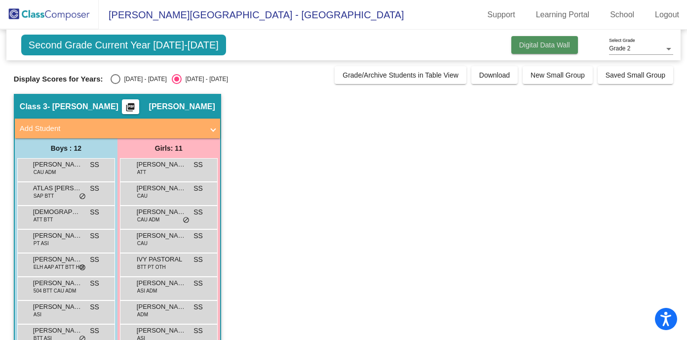 This screenshot has width=687, height=340. Describe the element at coordinates (495, 75) in the screenshot. I see `span: Download` at that location.